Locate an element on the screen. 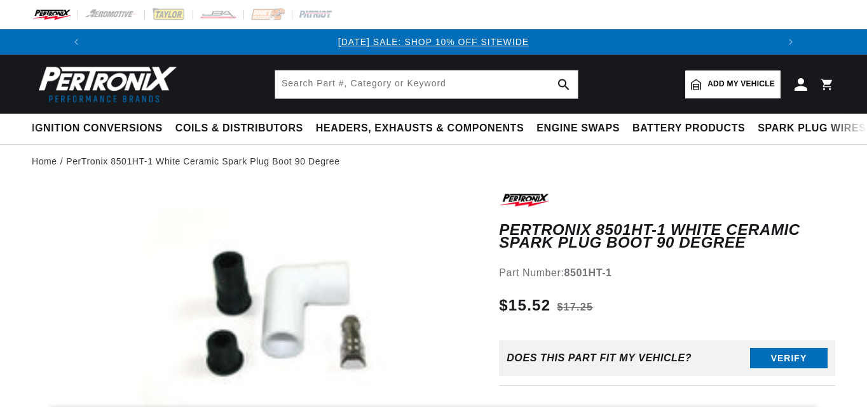 The width and height of the screenshot is (867, 407). button: Verify is located at coordinates (788, 358).